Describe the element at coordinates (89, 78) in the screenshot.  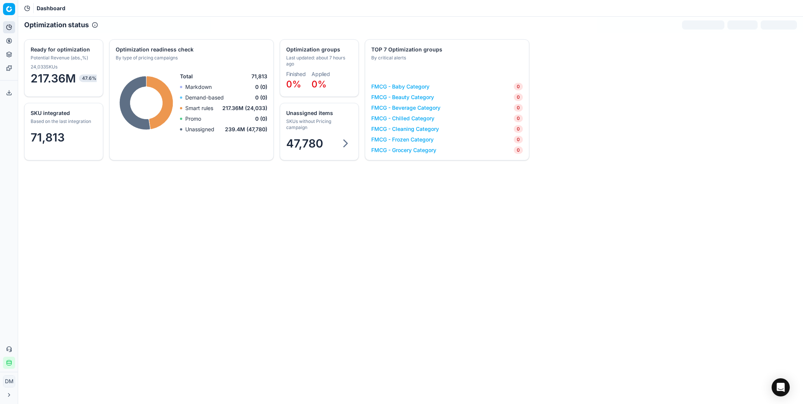
I see `span: 47.6%` at that location.